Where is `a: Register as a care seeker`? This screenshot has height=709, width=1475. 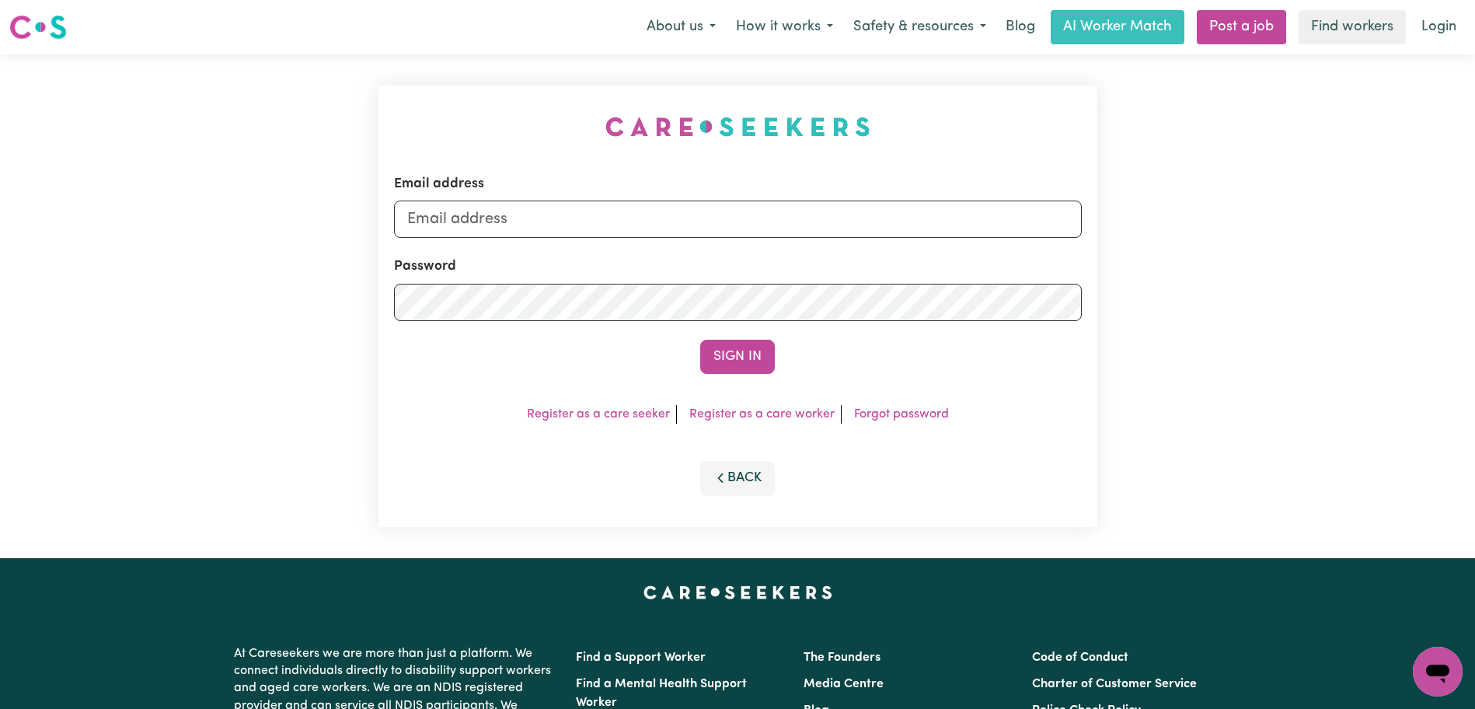 a: Register as a care seeker is located at coordinates (599, 414).